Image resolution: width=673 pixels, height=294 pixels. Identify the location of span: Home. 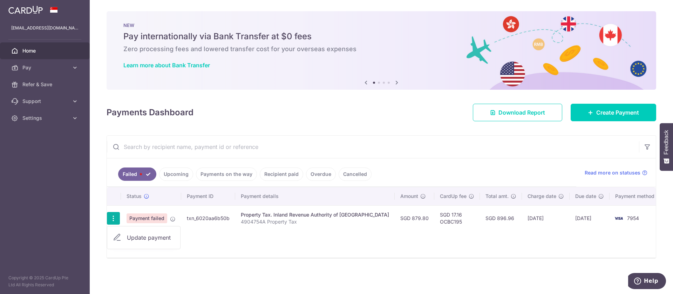
(46, 51).